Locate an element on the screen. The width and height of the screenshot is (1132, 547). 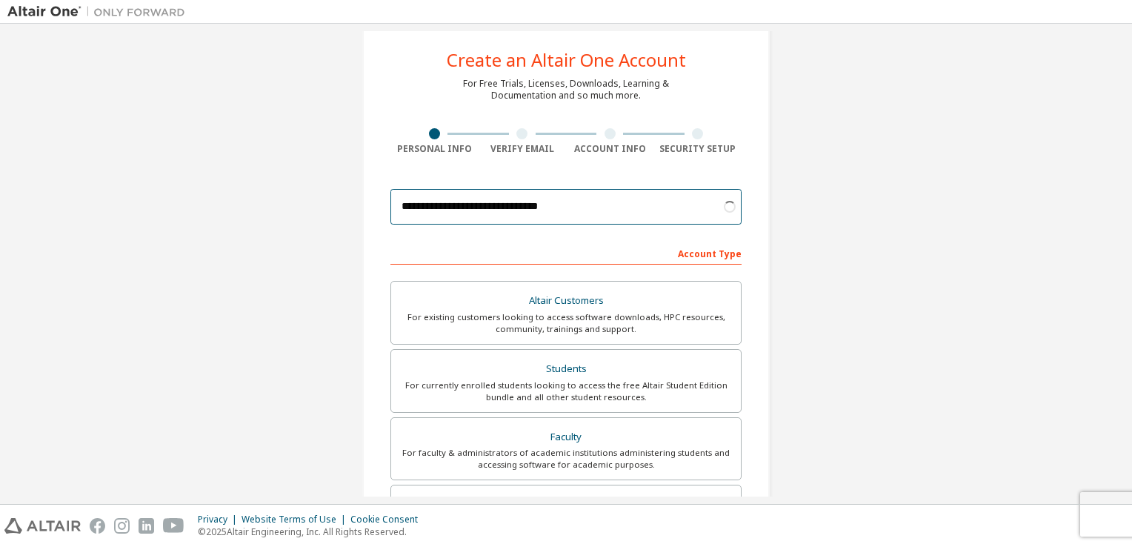
div: For existing customers looking to access software downloads, HPC resources, community, trainings ... is located at coordinates (566, 323).